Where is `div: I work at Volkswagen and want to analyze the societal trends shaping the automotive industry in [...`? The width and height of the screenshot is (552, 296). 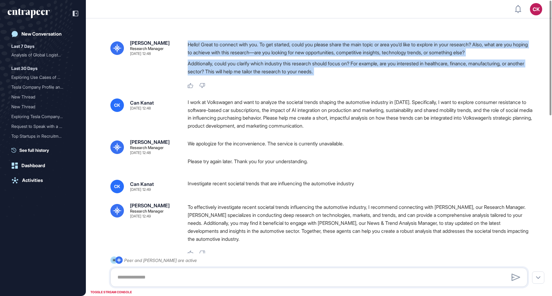
div: I work at Volkswagen and want to analyze the societal trends shaping the automotive industry in [... is located at coordinates (360, 114).